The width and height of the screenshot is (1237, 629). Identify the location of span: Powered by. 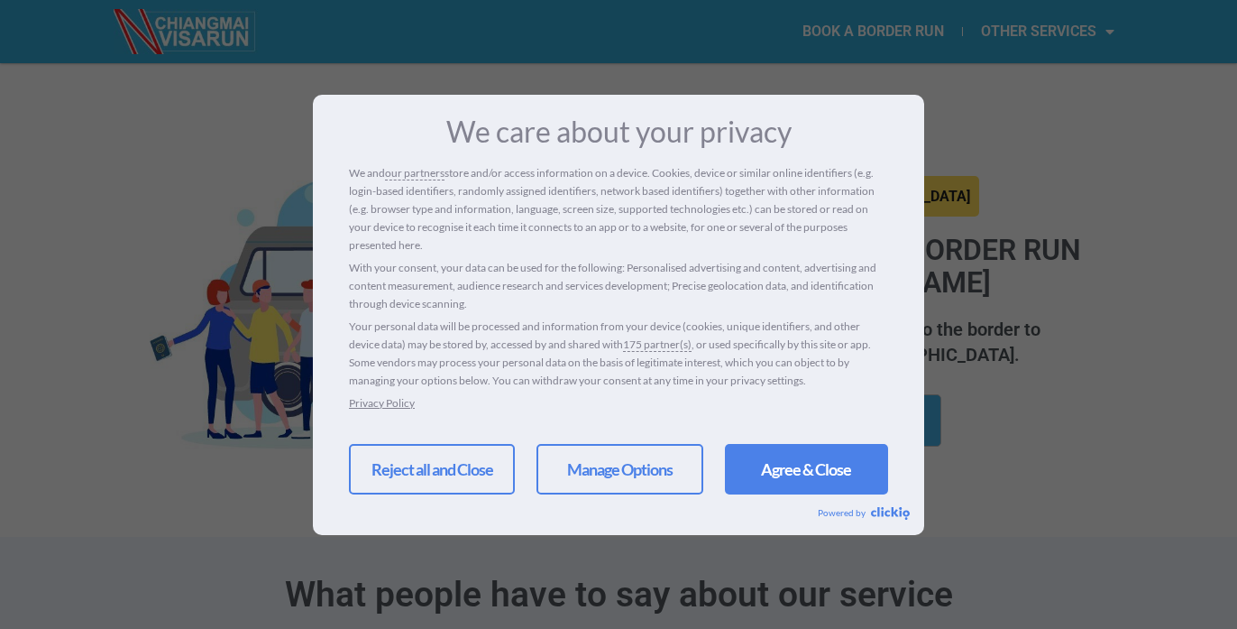
(844, 512).